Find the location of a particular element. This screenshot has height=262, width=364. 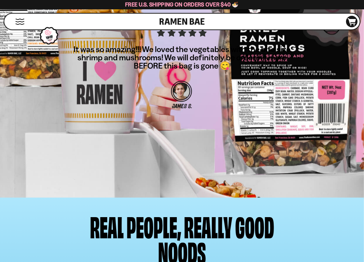

span: Free U.S. Shipping on Orders over $40 🍜 is located at coordinates (182, 4).